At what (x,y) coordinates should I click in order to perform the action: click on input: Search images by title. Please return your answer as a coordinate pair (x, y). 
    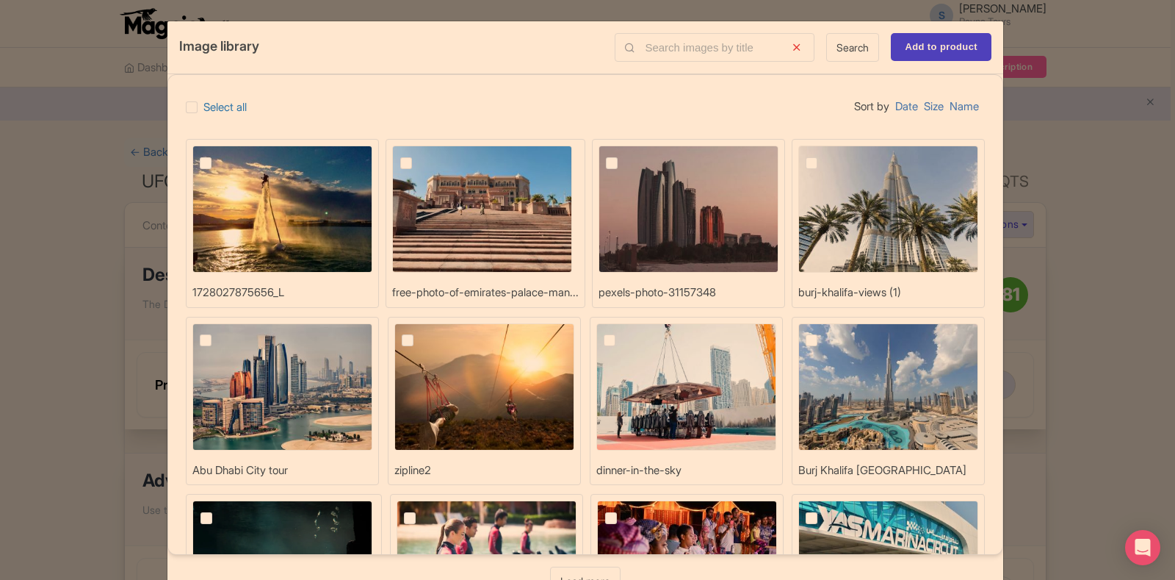
    Looking at the image, I should click on (715, 47).